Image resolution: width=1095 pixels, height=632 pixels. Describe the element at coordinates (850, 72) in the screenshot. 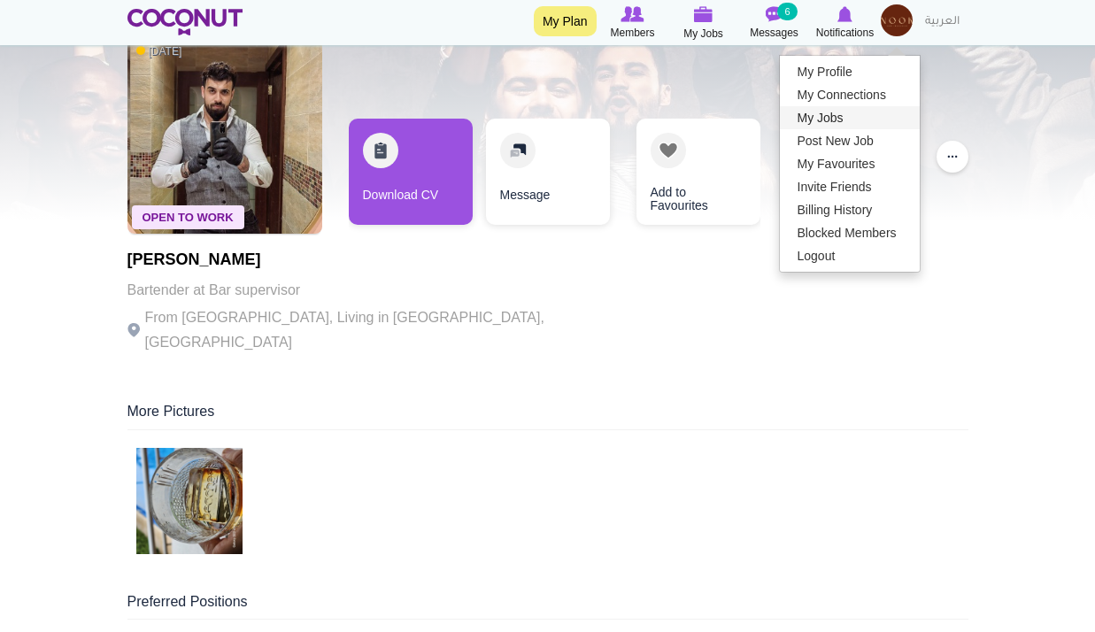

I see `a: My Profile` at that location.